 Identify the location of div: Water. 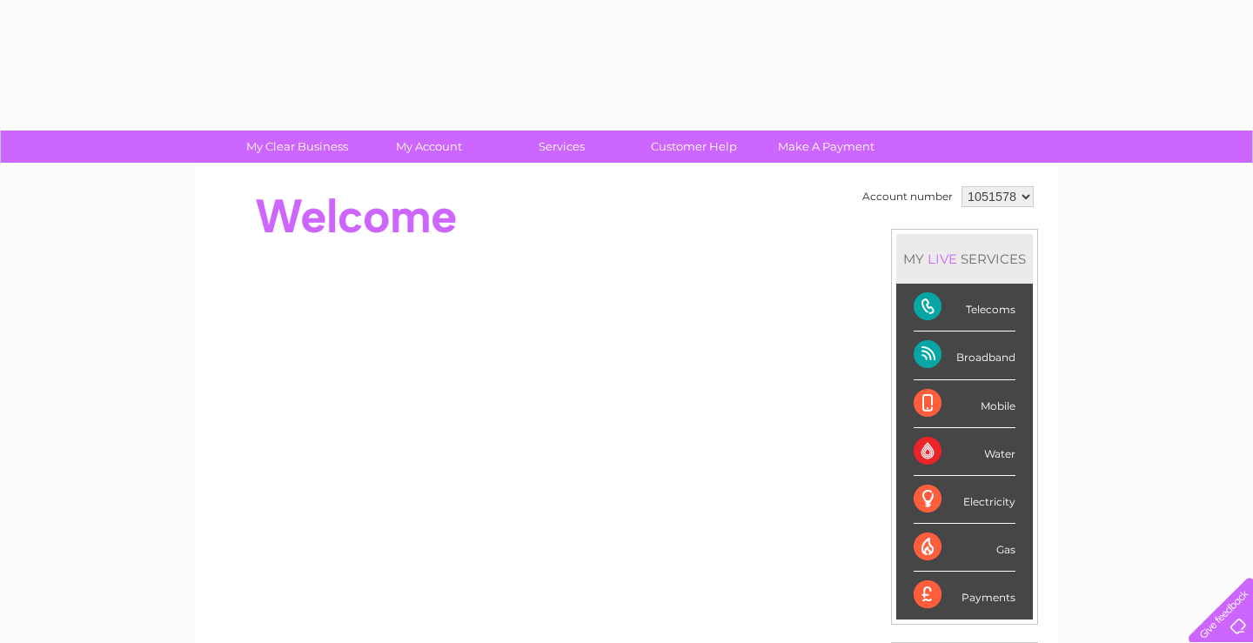
(964, 452).